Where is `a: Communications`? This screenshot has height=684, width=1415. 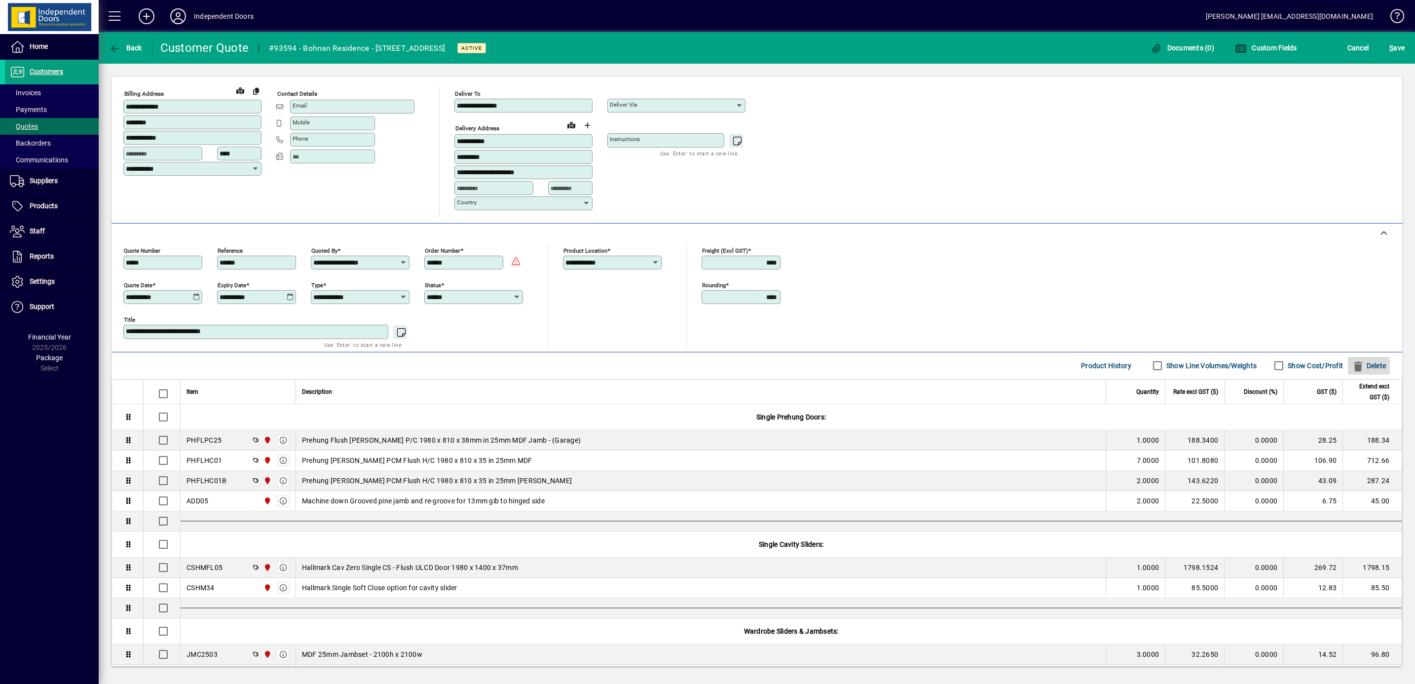 a: Communications is located at coordinates (52, 160).